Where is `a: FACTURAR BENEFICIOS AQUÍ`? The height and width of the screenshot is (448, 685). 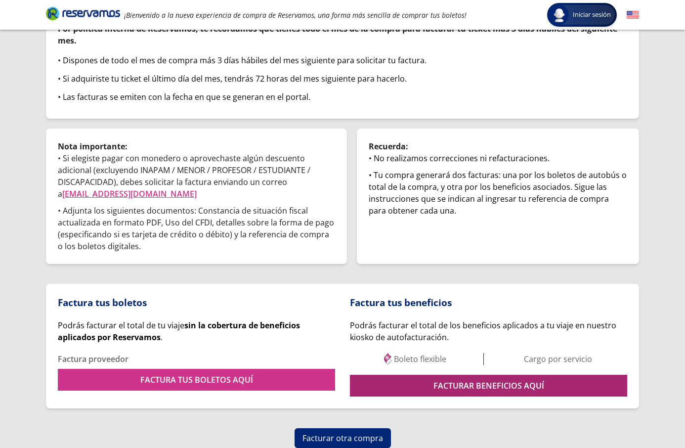 a: FACTURAR BENEFICIOS AQUÍ is located at coordinates (488, 385).